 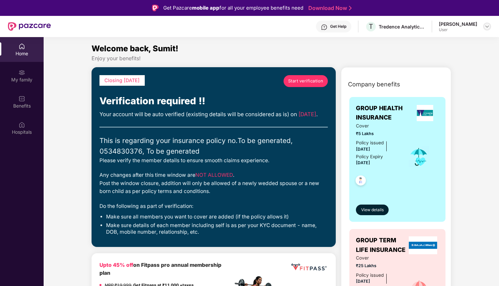 I want to click on div: Do the following as part of verification:, so click(x=214, y=206).